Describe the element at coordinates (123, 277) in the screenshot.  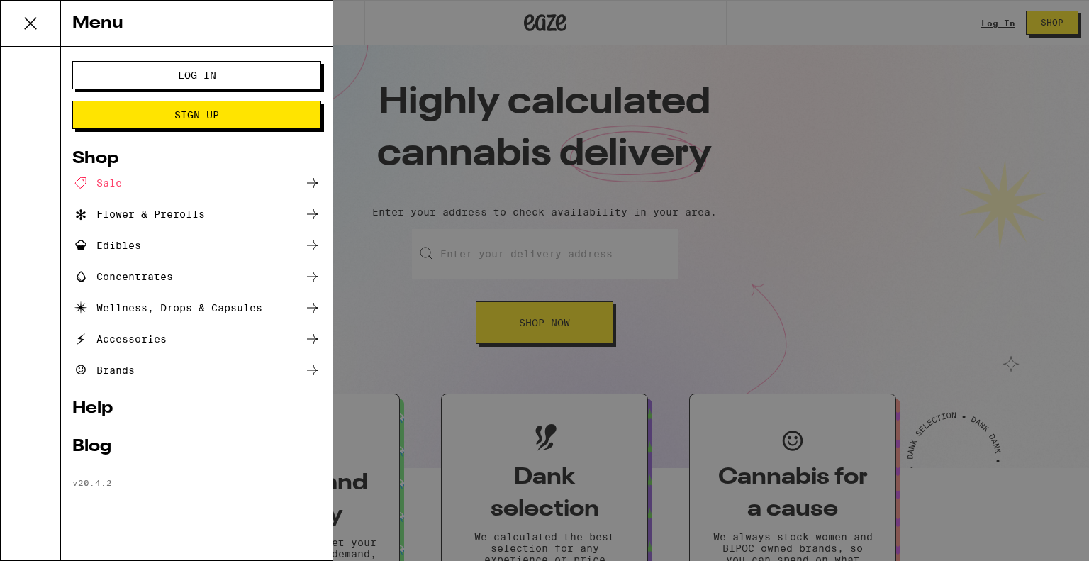
I see `div: Concentrates` at that location.